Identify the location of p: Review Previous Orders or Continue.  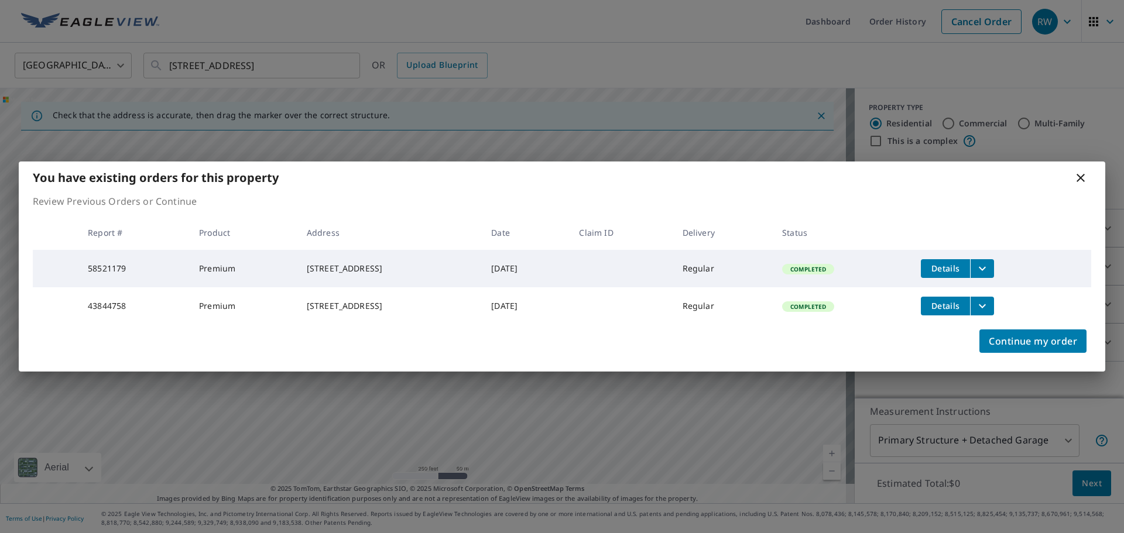
(562, 201).